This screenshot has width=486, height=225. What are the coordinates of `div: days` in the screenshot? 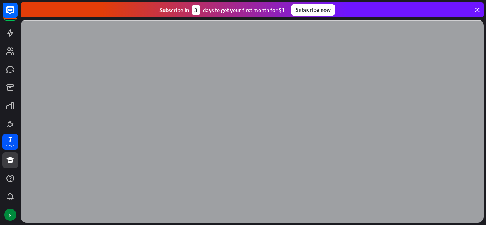 It's located at (10, 145).